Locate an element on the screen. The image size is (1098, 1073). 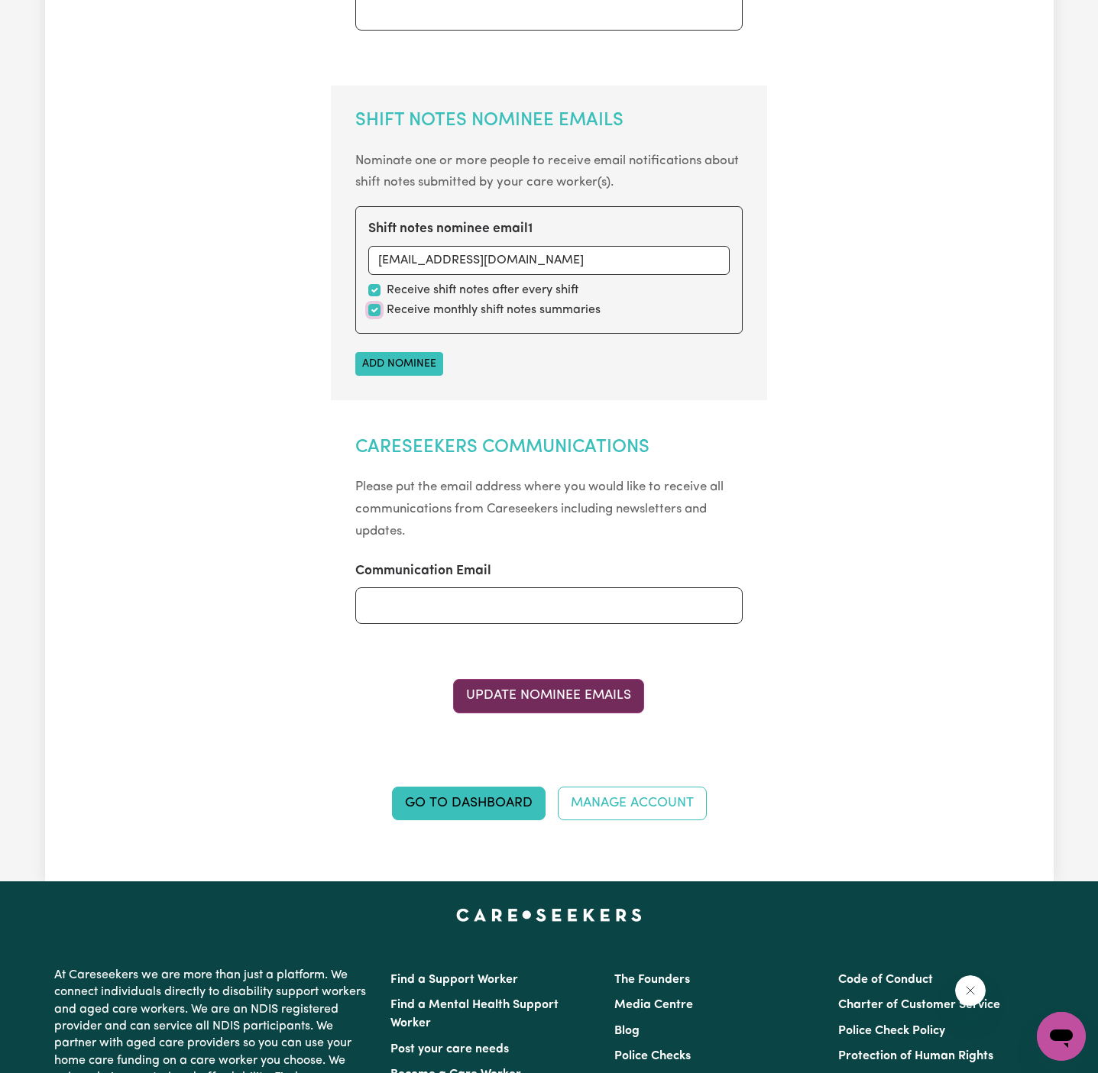
a: Careseekers home page is located at coordinates (548, 915).